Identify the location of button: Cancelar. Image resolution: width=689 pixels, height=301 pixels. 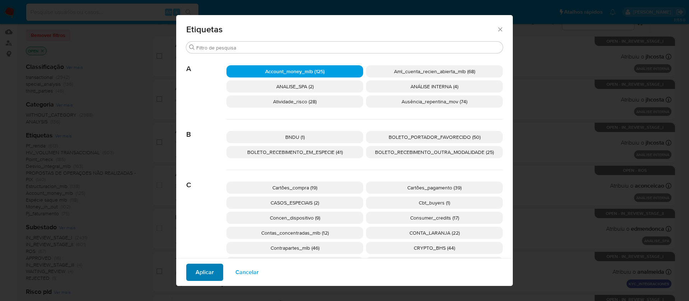
(247, 273).